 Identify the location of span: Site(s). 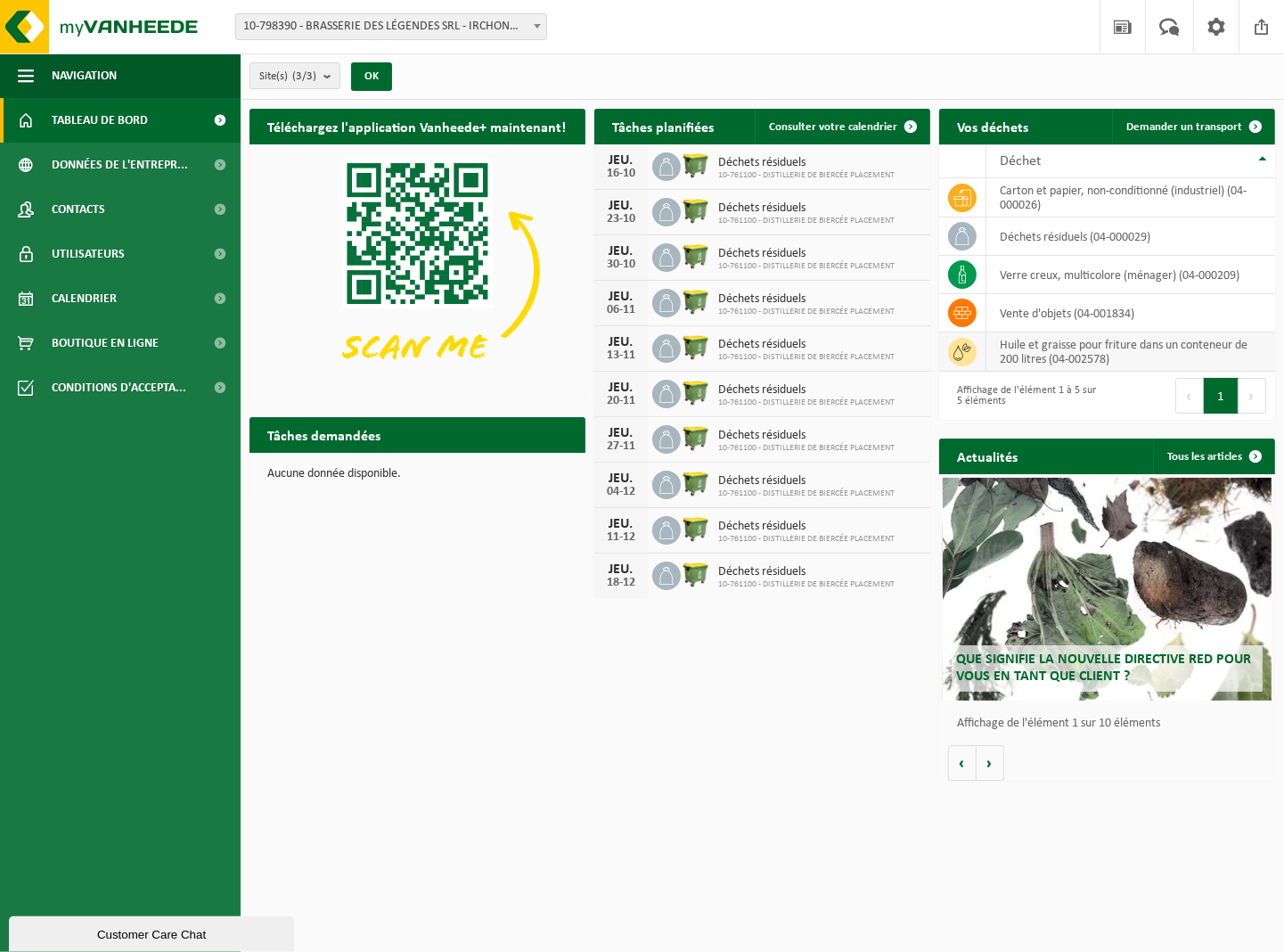
(288, 77).